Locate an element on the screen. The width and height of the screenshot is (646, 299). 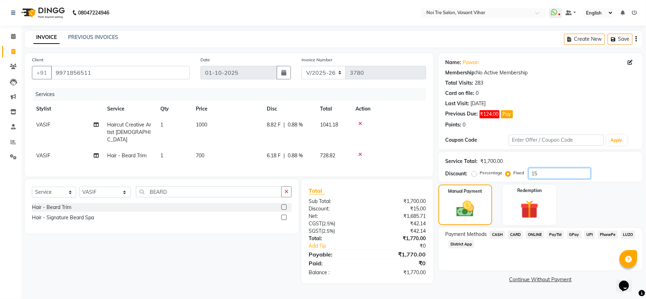
th: Disc is located at coordinates (289, 109).